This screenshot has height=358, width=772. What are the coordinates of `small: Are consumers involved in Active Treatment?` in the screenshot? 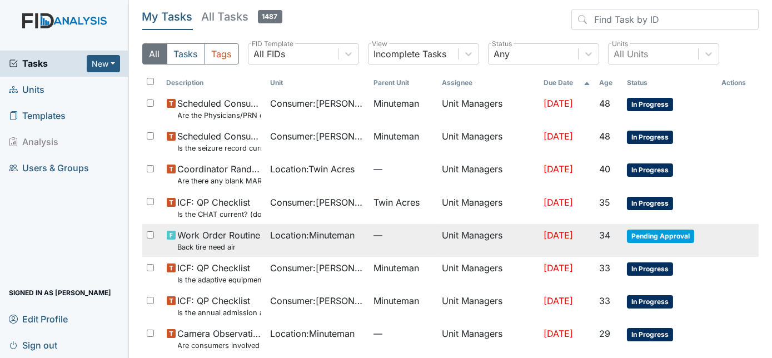 It's located at (220, 345).